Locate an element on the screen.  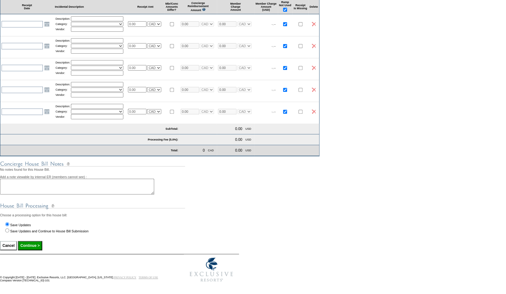
a: TERMS OF USE is located at coordinates (148, 277).